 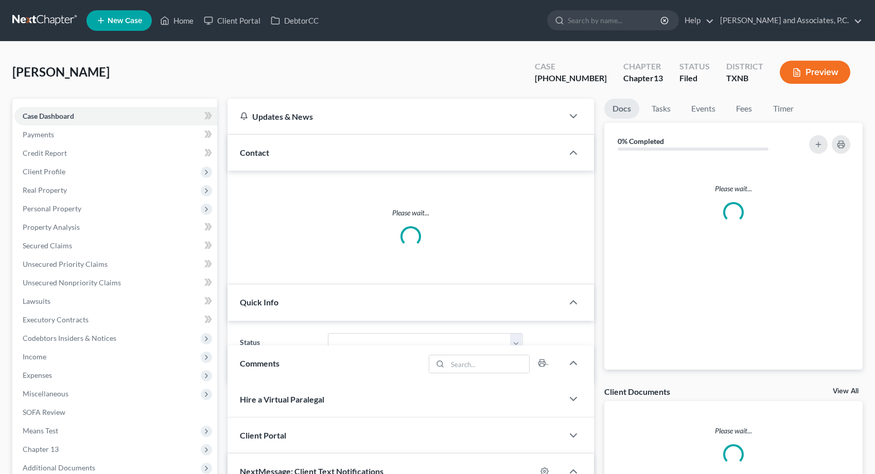 What do you see at coordinates (845, 392) in the screenshot?
I see `a: View All` at bounding box center [845, 392].